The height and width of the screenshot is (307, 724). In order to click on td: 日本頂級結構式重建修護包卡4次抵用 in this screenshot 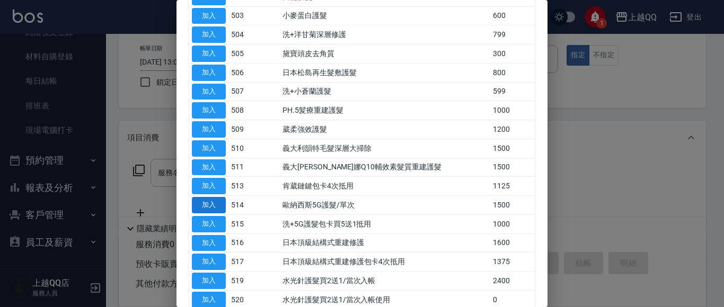, I will do `click(385, 262)`.